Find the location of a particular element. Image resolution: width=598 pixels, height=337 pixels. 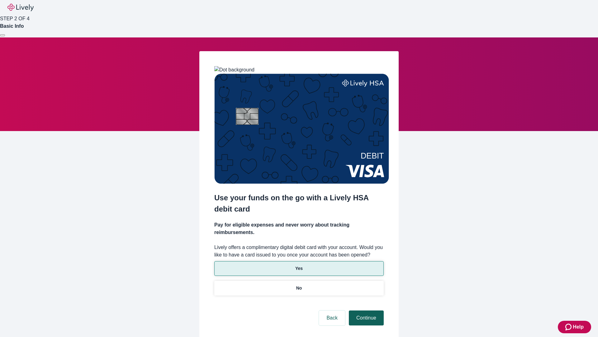

span: Help is located at coordinates (578, 327).